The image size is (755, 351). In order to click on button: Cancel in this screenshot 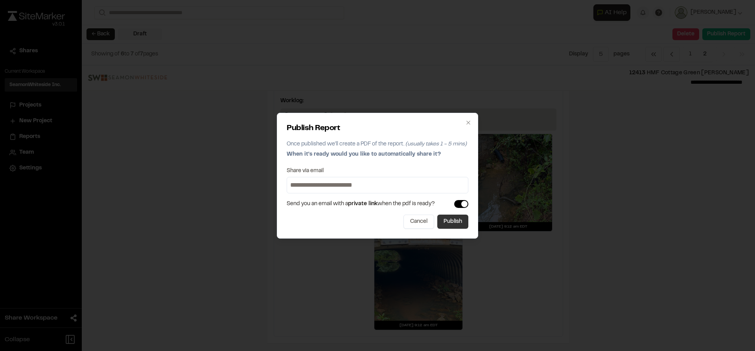, I will do `click(419, 222)`.